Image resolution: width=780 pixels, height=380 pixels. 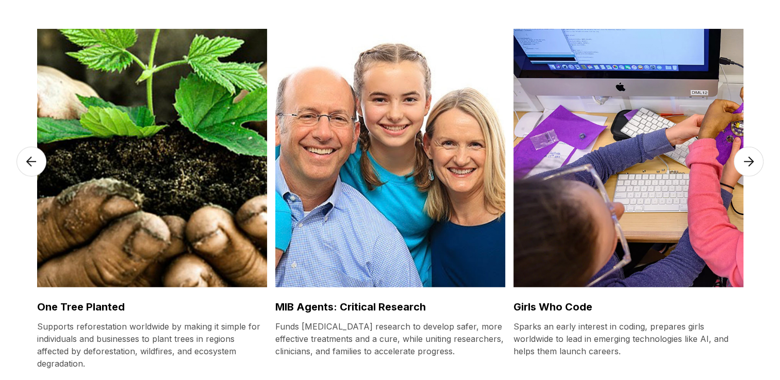 I want to click on img: One Tree Planted, so click(x=152, y=158).